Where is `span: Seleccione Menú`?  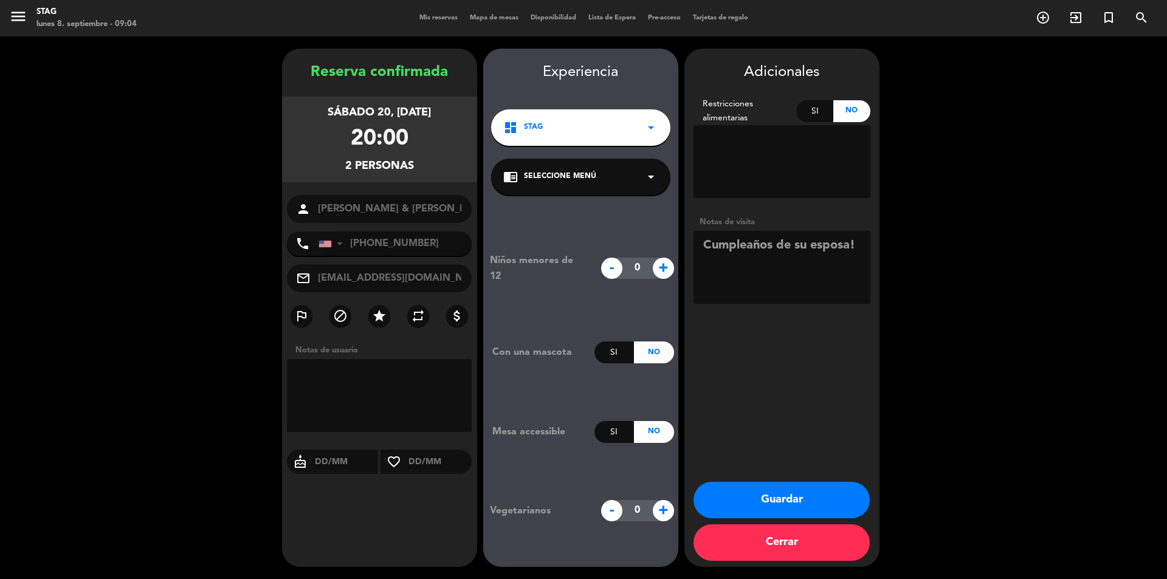 span: Seleccione Menú is located at coordinates (560, 177).